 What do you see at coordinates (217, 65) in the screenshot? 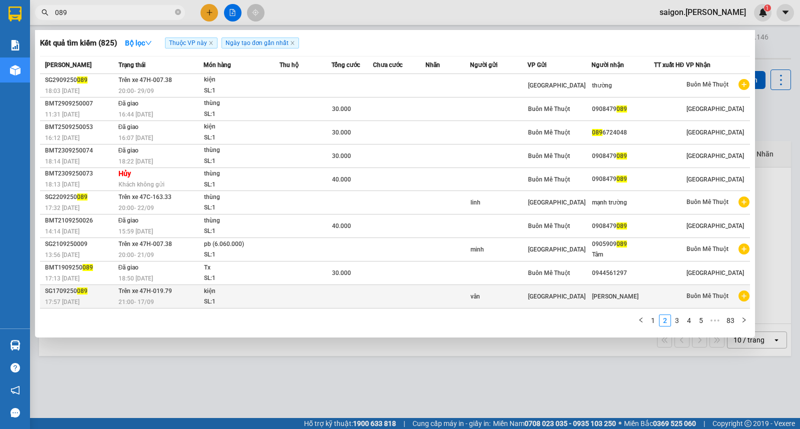
I see `span: Món hàng` at bounding box center [217, 65].